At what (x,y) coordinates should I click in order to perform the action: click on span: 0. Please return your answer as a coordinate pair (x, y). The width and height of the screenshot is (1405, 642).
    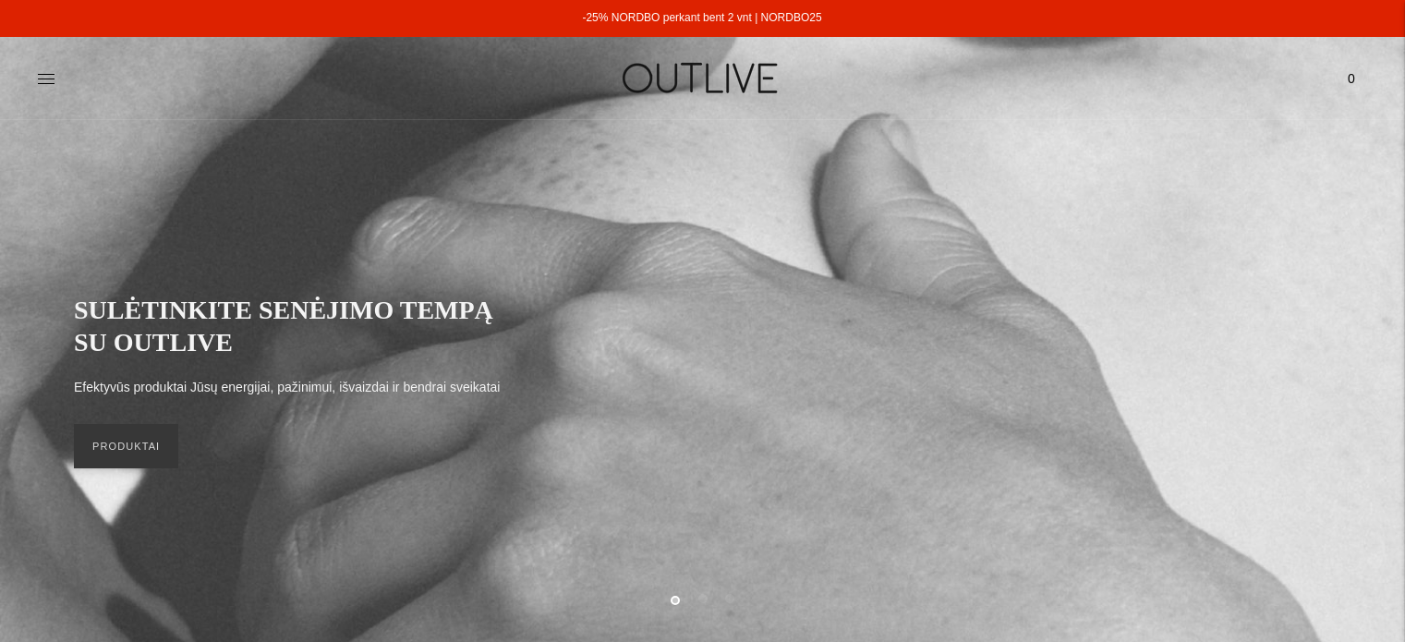
    Looking at the image, I should click on (1351, 78).